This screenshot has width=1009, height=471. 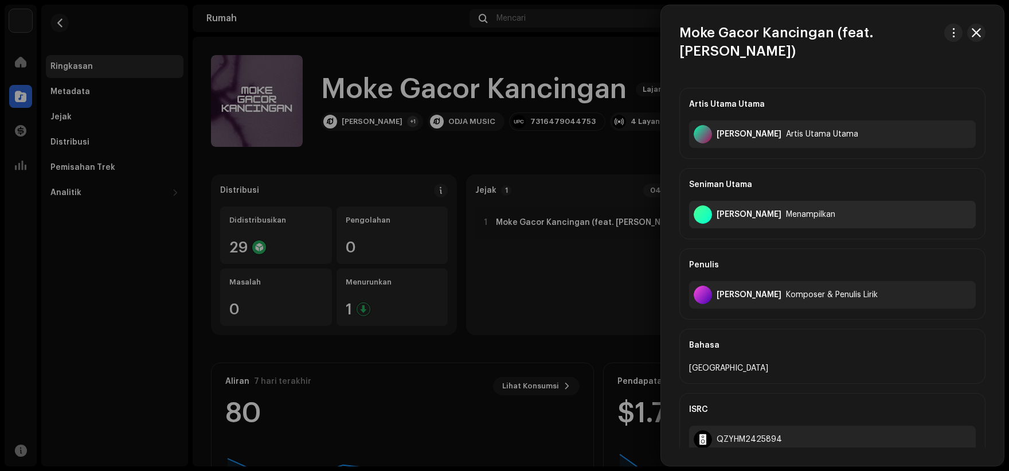 What do you see at coordinates (749, 295) in the screenshot?
I see `div: adrianus menga` at bounding box center [749, 295].